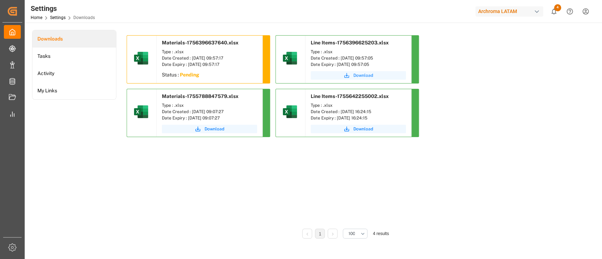  I want to click on li: Previous Page, so click(307, 234).